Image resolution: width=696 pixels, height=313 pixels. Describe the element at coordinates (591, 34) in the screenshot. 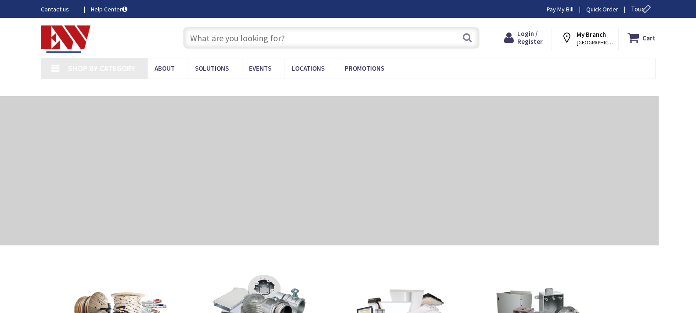

I see `strong: My Branch` at that location.